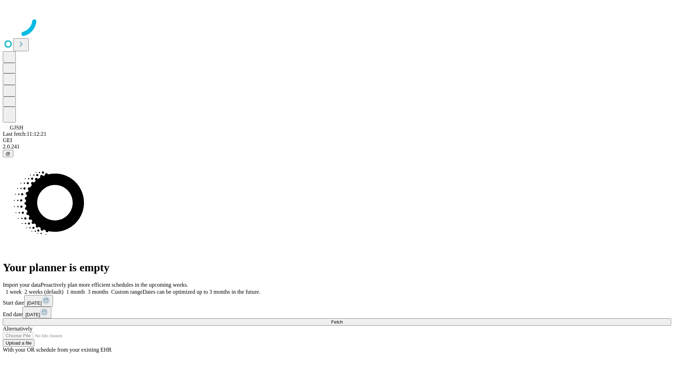 This screenshot has height=379, width=674. Describe the element at coordinates (337, 140) in the screenshot. I see `div: GEI` at that location.